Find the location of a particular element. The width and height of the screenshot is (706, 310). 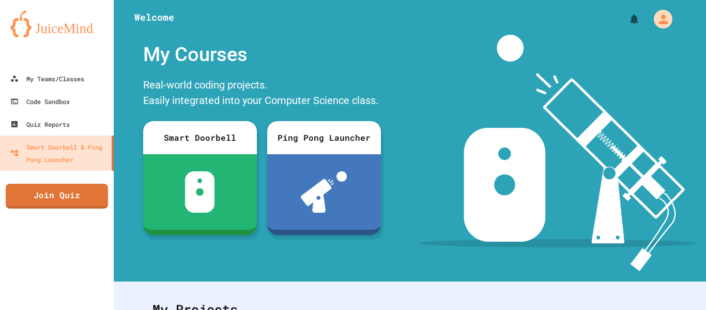

div: My Account is located at coordinates (659, 19).